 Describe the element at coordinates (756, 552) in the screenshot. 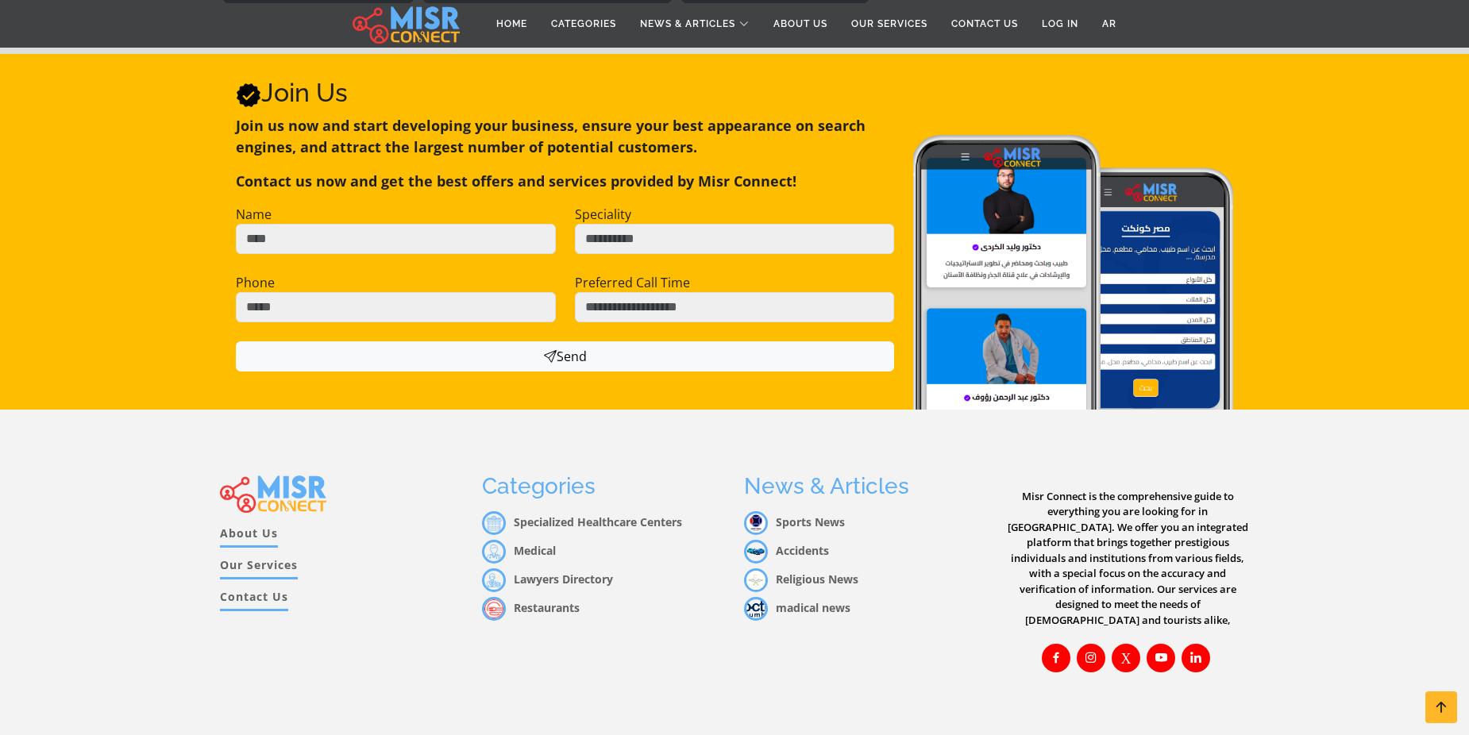

I see `img: Accidents` at that location.